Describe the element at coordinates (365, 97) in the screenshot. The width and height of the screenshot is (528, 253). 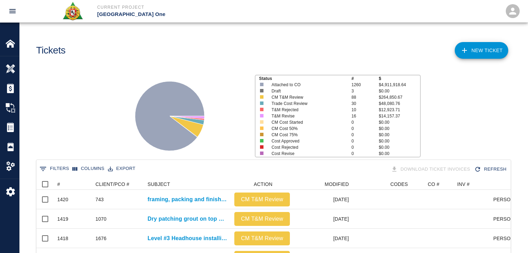
I see `p: 88` at that location.